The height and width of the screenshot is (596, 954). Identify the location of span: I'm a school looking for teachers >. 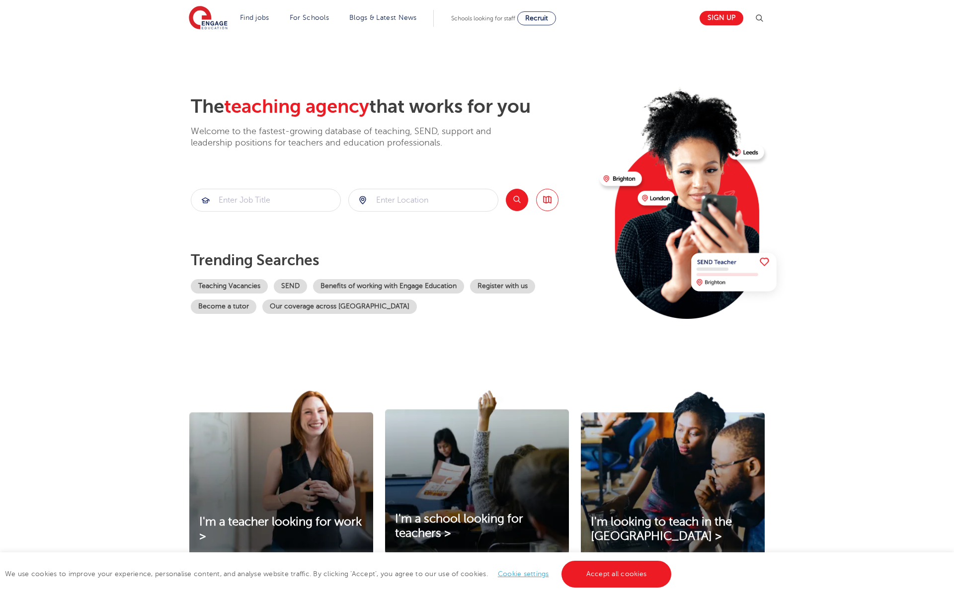
(459, 526).